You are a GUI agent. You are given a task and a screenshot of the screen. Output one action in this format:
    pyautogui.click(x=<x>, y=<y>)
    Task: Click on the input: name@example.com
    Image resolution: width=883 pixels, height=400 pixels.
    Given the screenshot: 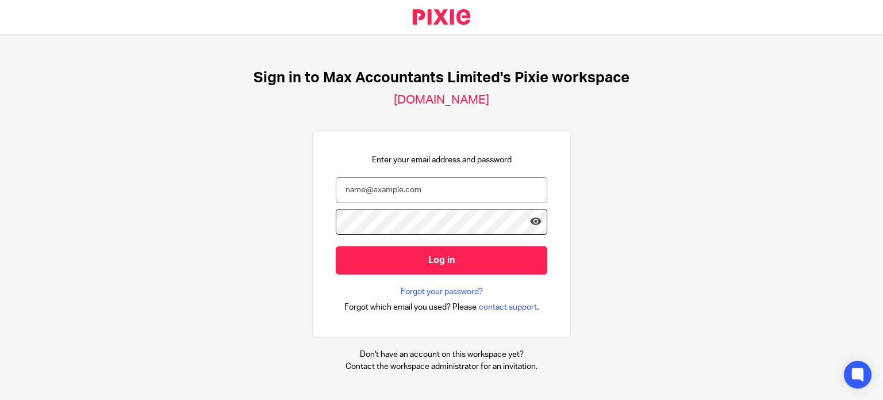 What is the action you would take?
    pyautogui.click(x=442, y=190)
    